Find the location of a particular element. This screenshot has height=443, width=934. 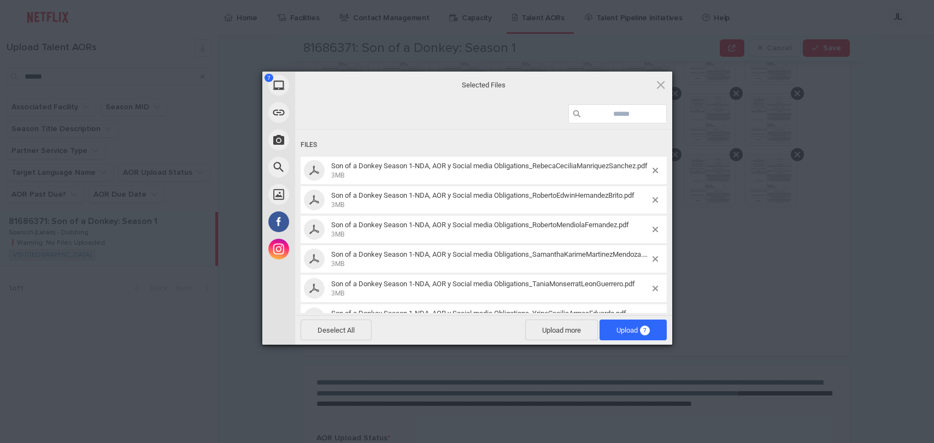

span: Upload is located at coordinates (633, 330).